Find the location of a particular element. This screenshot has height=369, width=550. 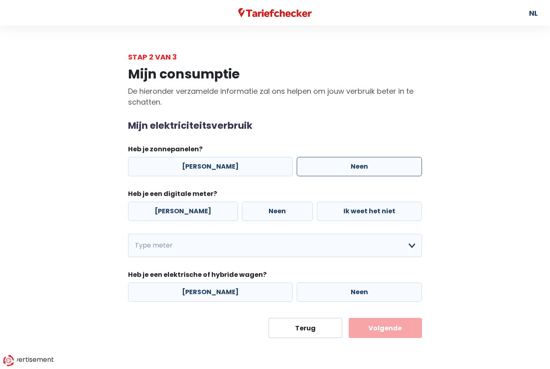

legend: Heb je zonnepanelen? is located at coordinates (275, 151).